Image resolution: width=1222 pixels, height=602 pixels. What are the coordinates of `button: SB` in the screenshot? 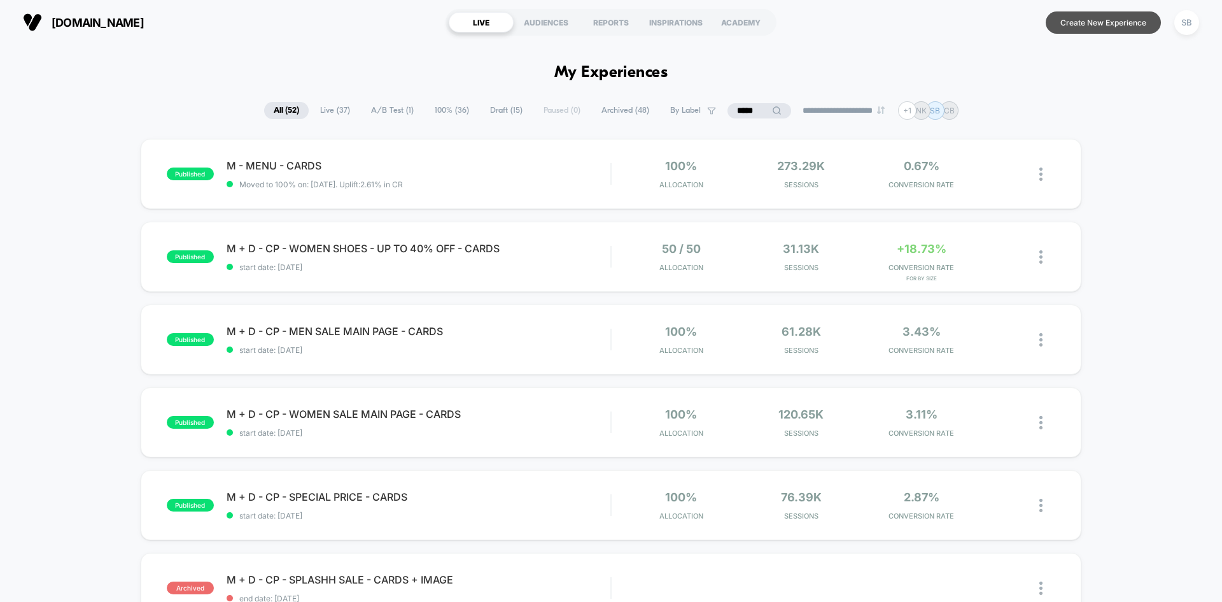 It's located at (1187, 22).